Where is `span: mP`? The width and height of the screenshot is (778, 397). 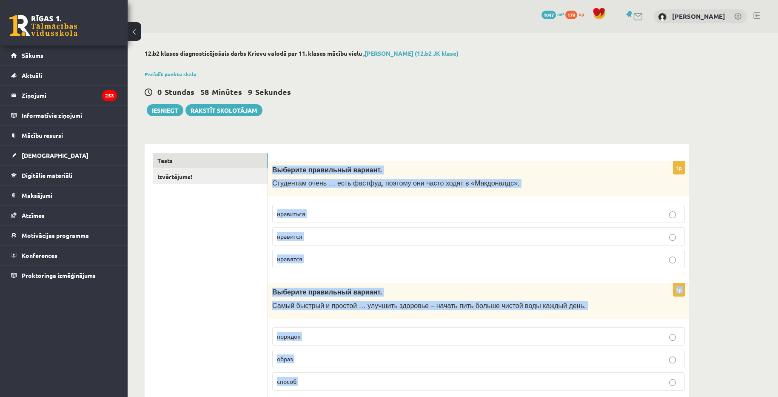
span: mP is located at coordinates (560, 14).